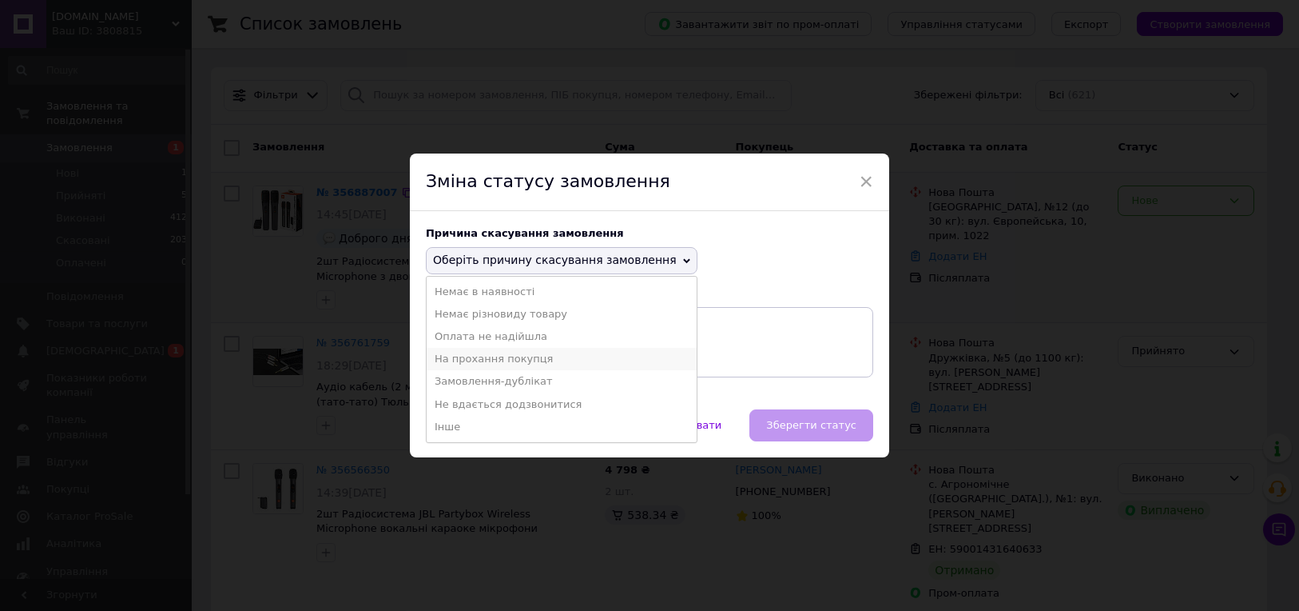 Image resolution: width=1299 pixels, height=611 pixels. Describe the element at coordinates (650, 233) in the screenshot. I see `div: Причина скасування замовлення` at that location.